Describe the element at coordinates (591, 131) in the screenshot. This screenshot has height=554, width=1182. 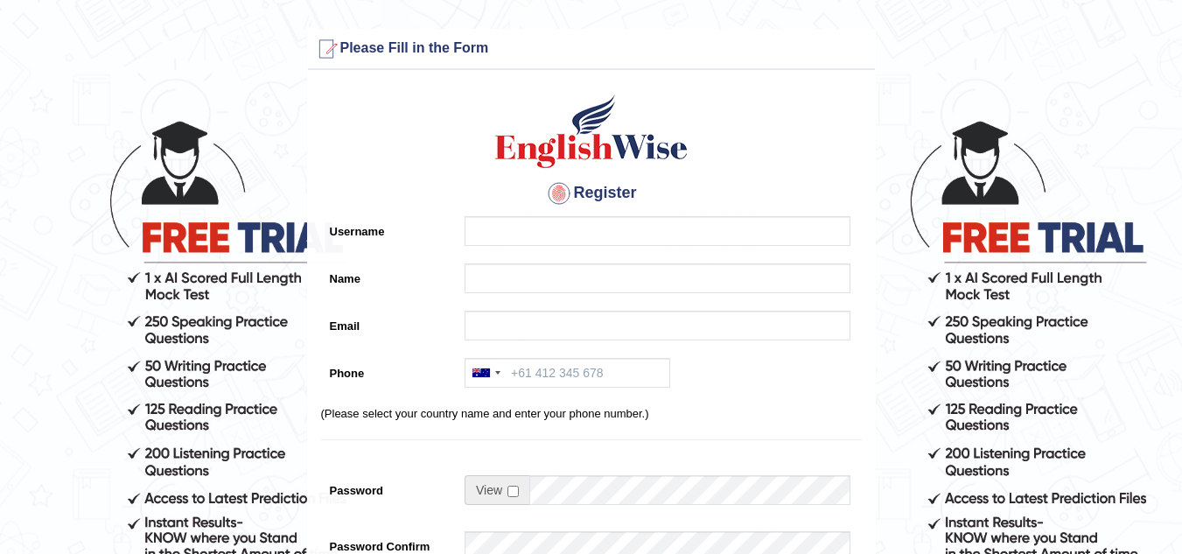
I see `img: Logo of English Wise create a new account for intelligent practice with AI` at that location.